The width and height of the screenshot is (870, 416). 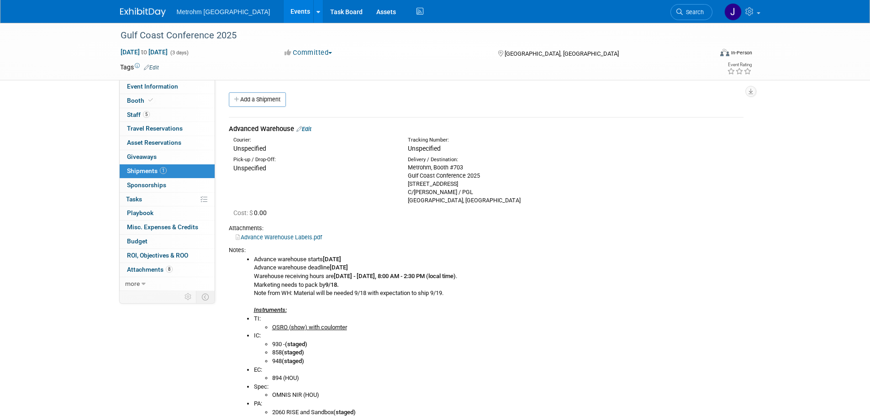 I want to click on li: EC:, so click(x=499, y=374).